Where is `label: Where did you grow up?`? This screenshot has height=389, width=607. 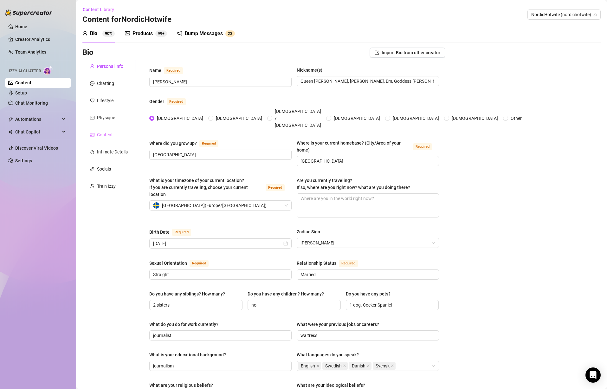 label: Where did you grow up? is located at coordinates (187, 143).